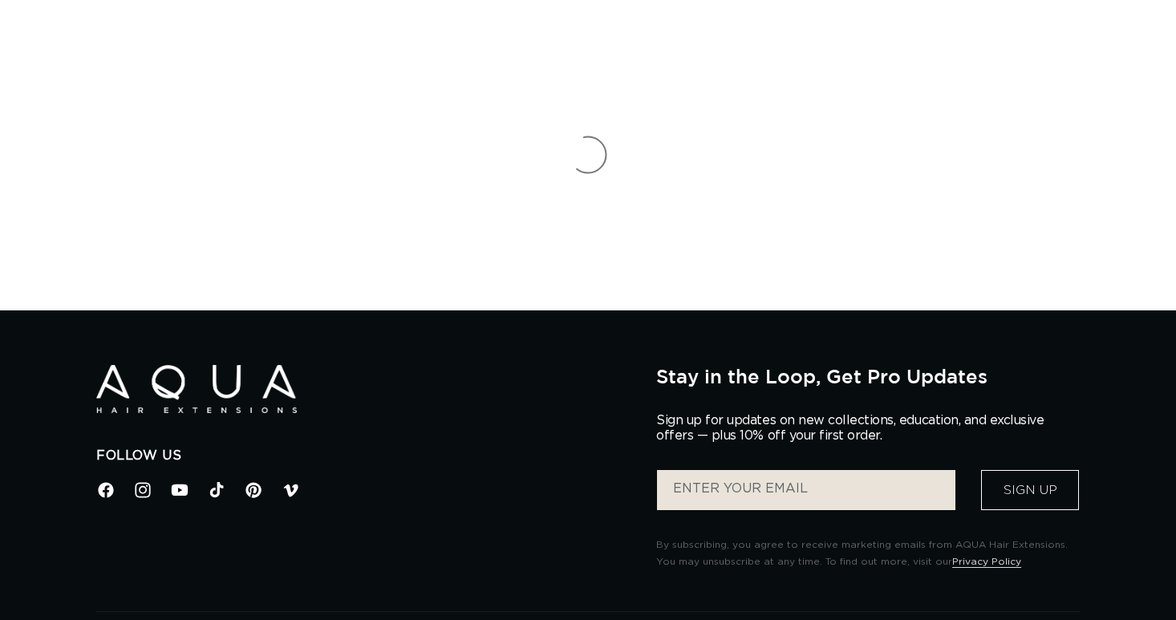  I want to click on button: Sign Up, so click(1030, 490).